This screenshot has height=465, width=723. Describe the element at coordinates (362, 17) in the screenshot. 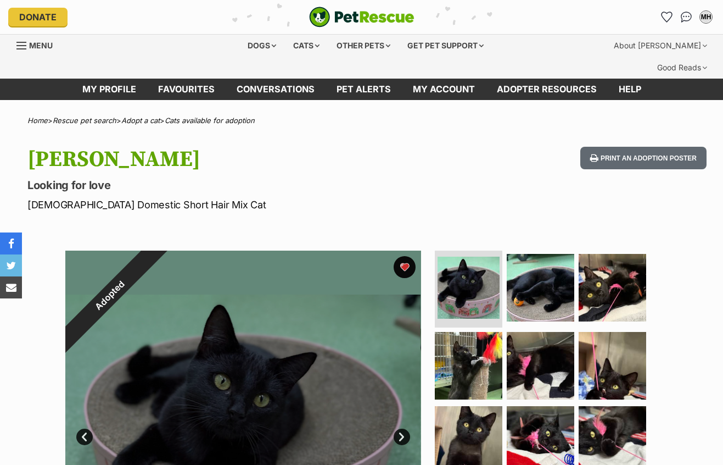

I see `img: logo-cat-932fe2b9b8326f06289b0f2fb663e598f794de774fb13d1741a6617ecf9a85b4.svg` at that location.